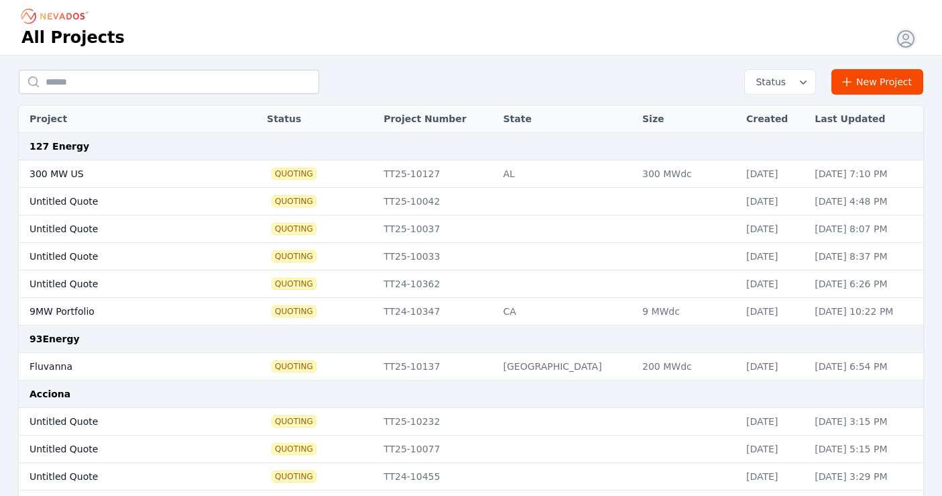 The height and width of the screenshot is (496, 942). What do you see at coordinates (687, 366) in the screenshot?
I see `td: 200 MWdc` at bounding box center [687, 366].